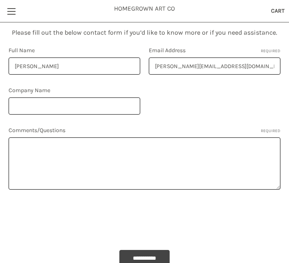  What do you see at coordinates (74, 50) in the screenshot?
I see `label: Full Name` at bounding box center [74, 50].